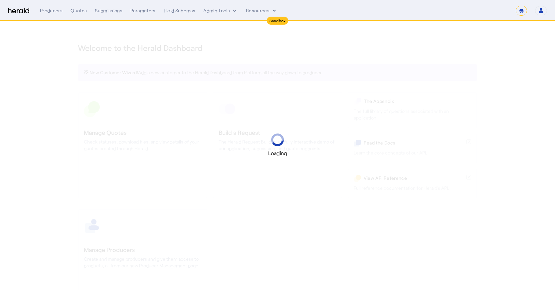 The height and width of the screenshot is (290, 555). What do you see at coordinates (180, 11) in the screenshot?
I see `div: Field Schemas` at bounding box center [180, 11].